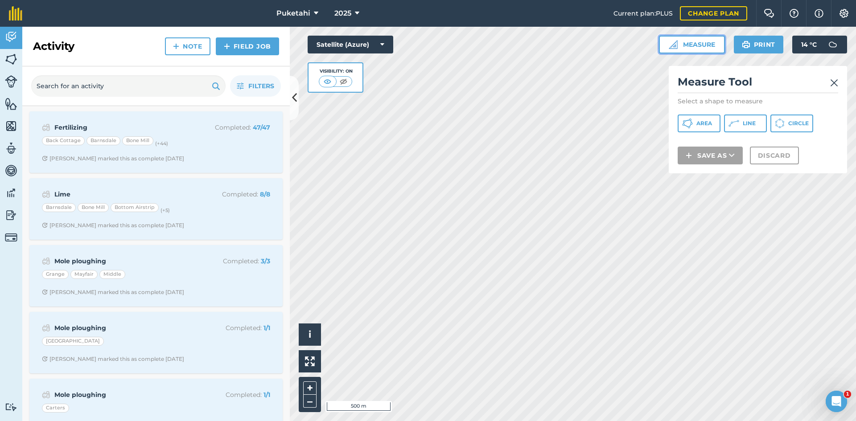 This screenshot has height=421, width=856. What do you see at coordinates (16, 13) in the screenshot?
I see `img: fieldmargin Logo` at bounding box center [16, 13].